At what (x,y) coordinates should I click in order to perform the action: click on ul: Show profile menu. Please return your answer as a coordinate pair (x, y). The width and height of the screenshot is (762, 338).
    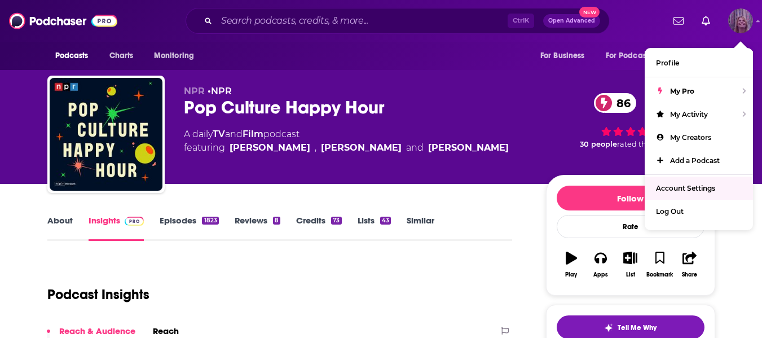
    Looking at the image, I should click on (699, 139).